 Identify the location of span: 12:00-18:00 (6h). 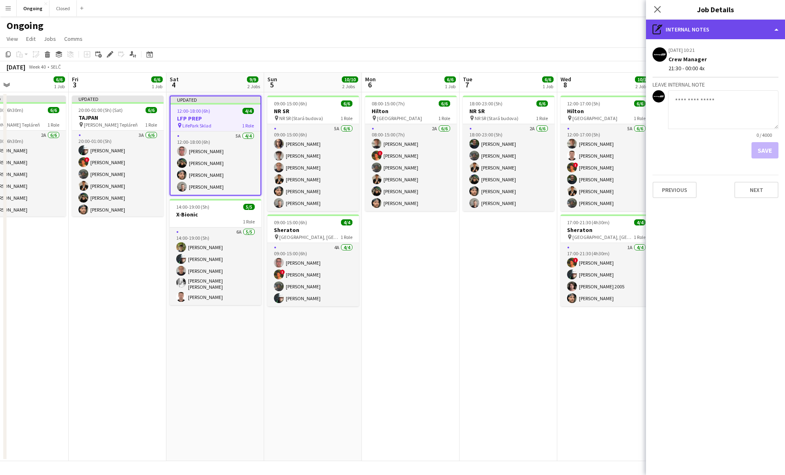
(193, 111).